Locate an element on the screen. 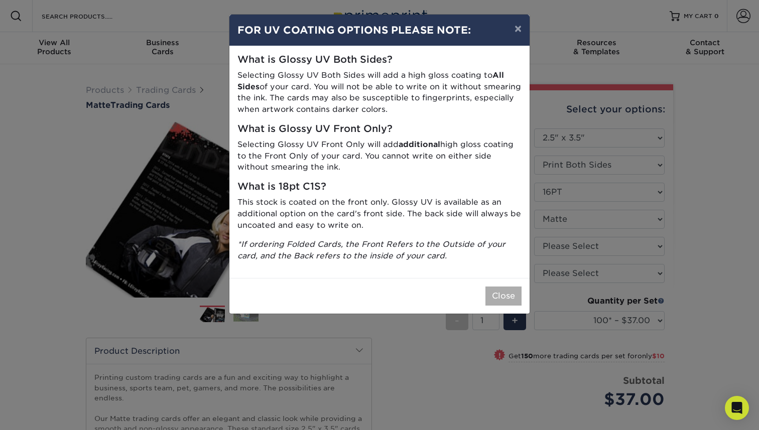 Image resolution: width=759 pixels, height=430 pixels. h5: What is 18pt C1S? is located at coordinates (379, 187).